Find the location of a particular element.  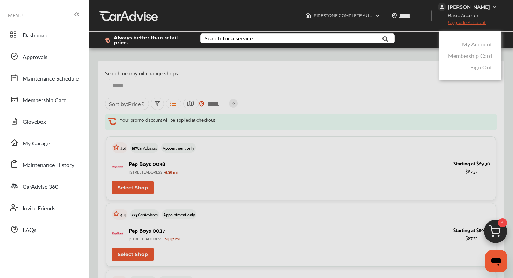

span: My Garage is located at coordinates (36, 144).